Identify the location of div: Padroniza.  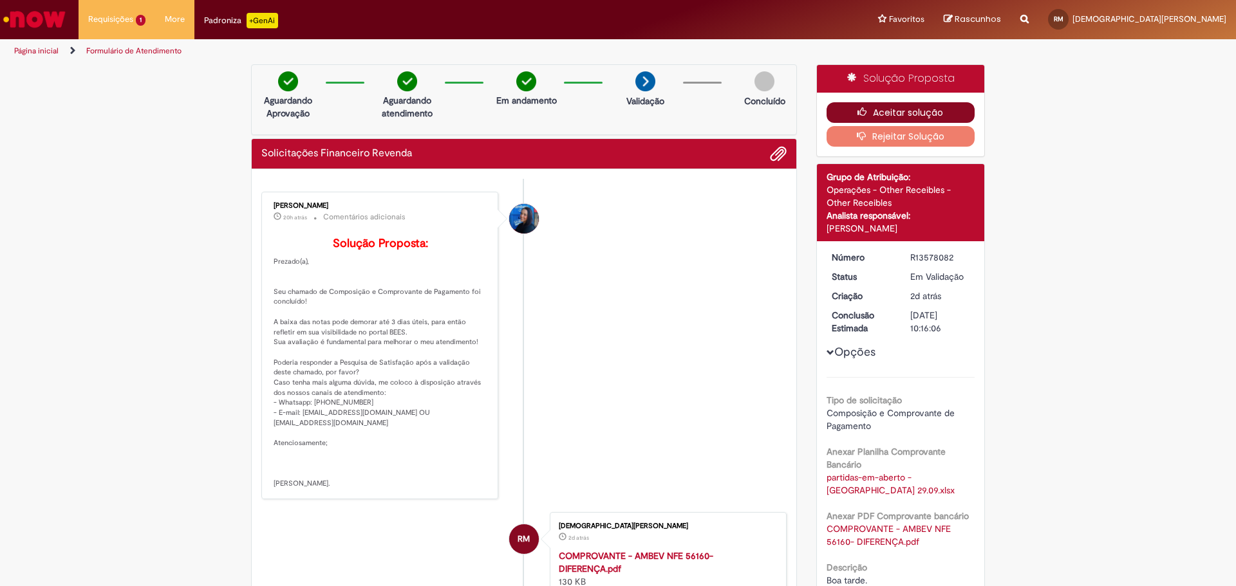
(241, 21).